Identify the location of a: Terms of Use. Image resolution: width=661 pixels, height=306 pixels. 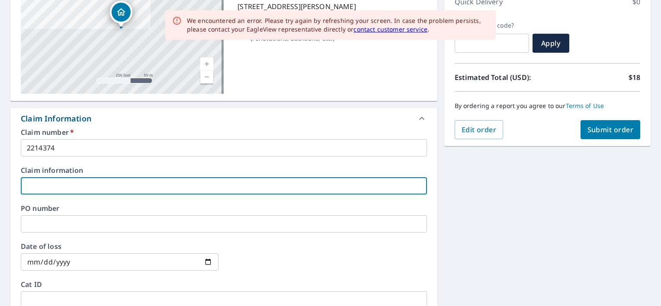
(585, 106).